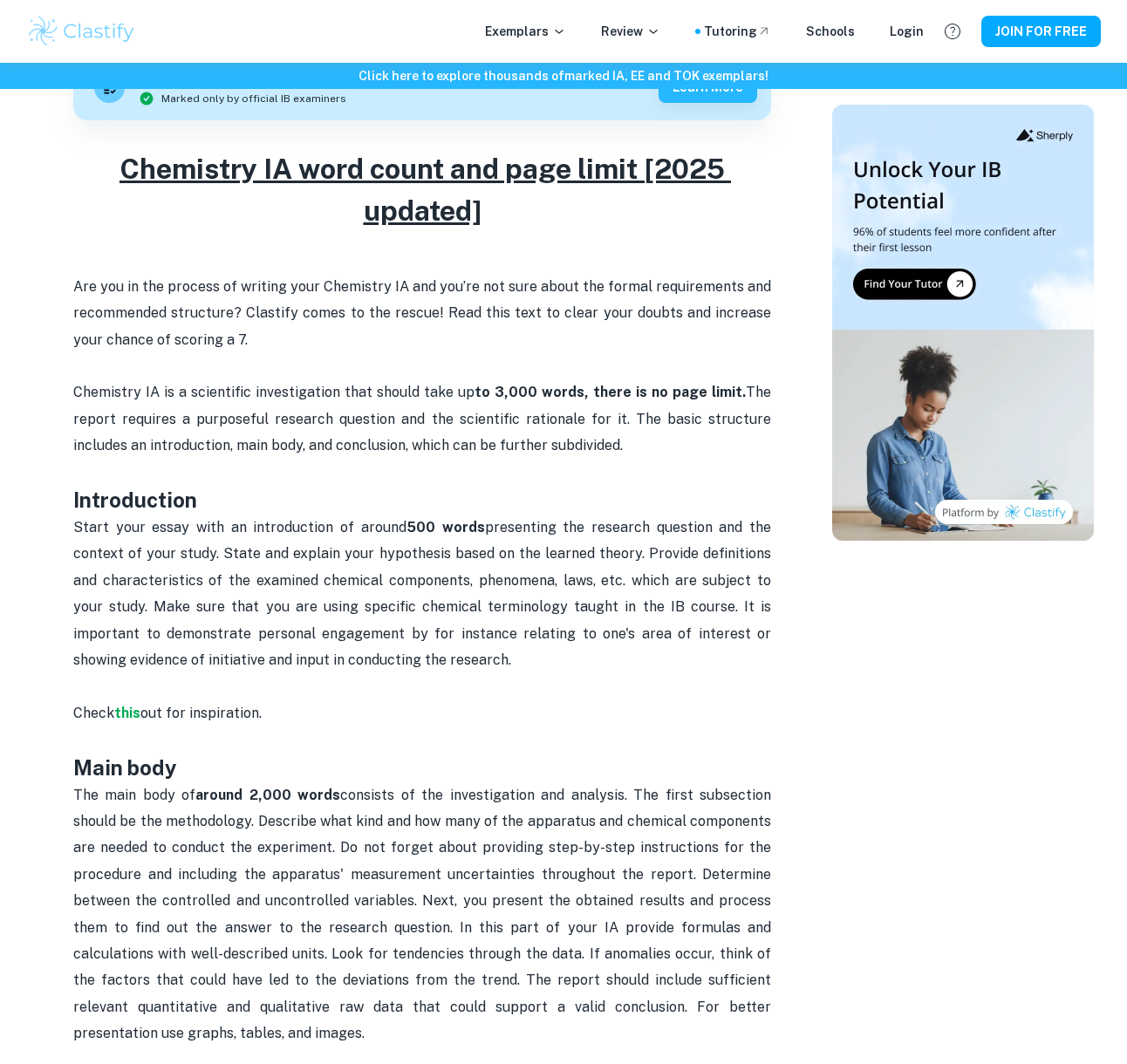 The width and height of the screenshot is (1127, 1064). What do you see at coordinates (423, 593) in the screenshot?
I see `span: Start your essay with an introduction of around presenting the research question and the context ...` at bounding box center [423, 593].